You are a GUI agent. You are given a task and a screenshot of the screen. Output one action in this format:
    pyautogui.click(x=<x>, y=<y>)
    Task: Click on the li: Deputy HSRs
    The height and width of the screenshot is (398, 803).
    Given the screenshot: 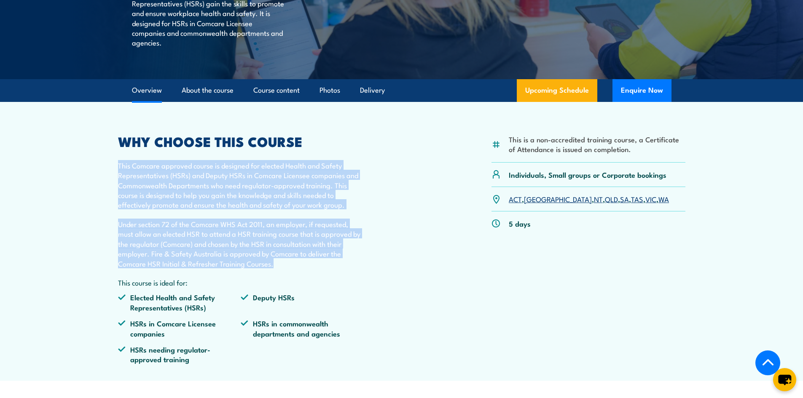 What is the action you would take?
    pyautogui.click(x=302, y=302)
    